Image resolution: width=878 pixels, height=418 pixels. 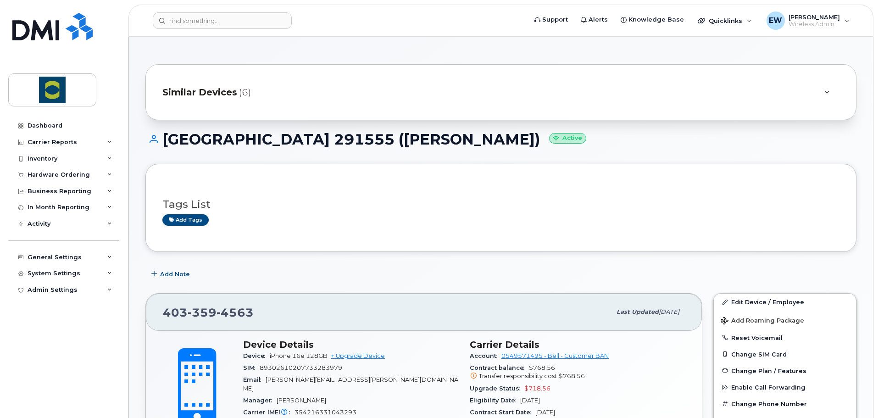 I want to click on a: Edit Device / Employee, so click(x=785, y=302).